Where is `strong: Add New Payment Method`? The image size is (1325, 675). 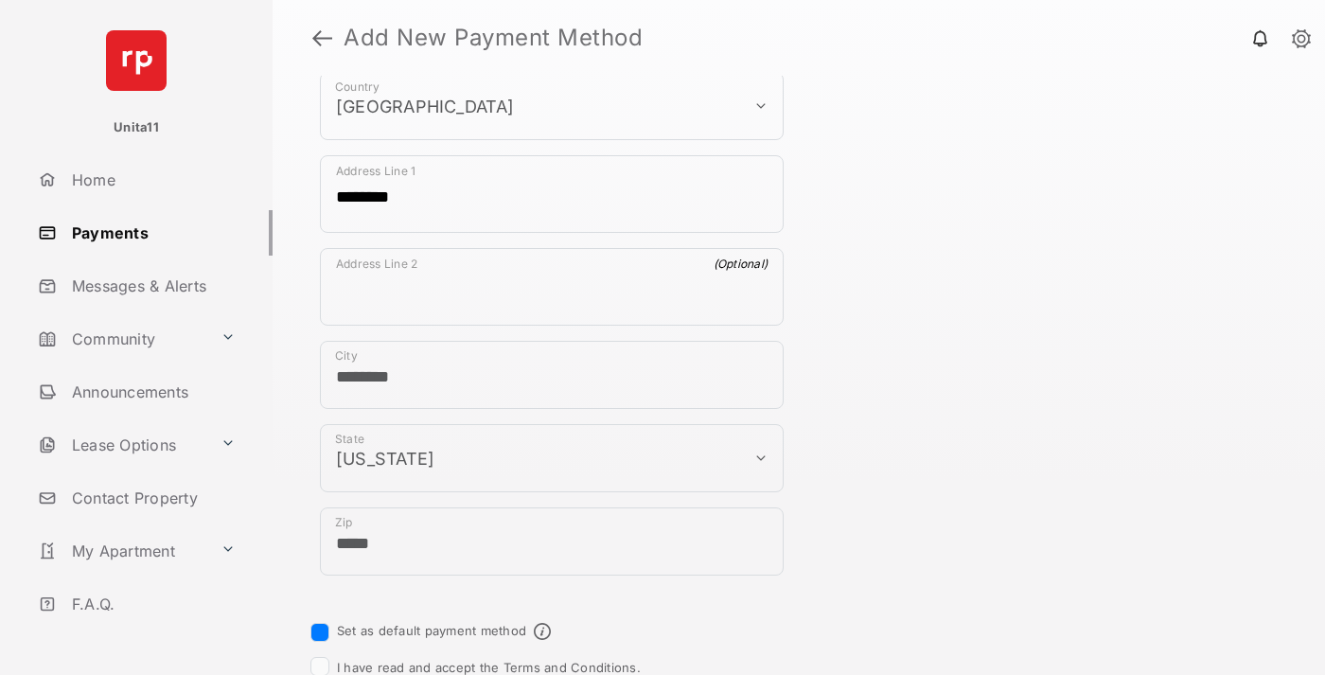
strong: Add New Payment Method is located at coordinates (493, 38).